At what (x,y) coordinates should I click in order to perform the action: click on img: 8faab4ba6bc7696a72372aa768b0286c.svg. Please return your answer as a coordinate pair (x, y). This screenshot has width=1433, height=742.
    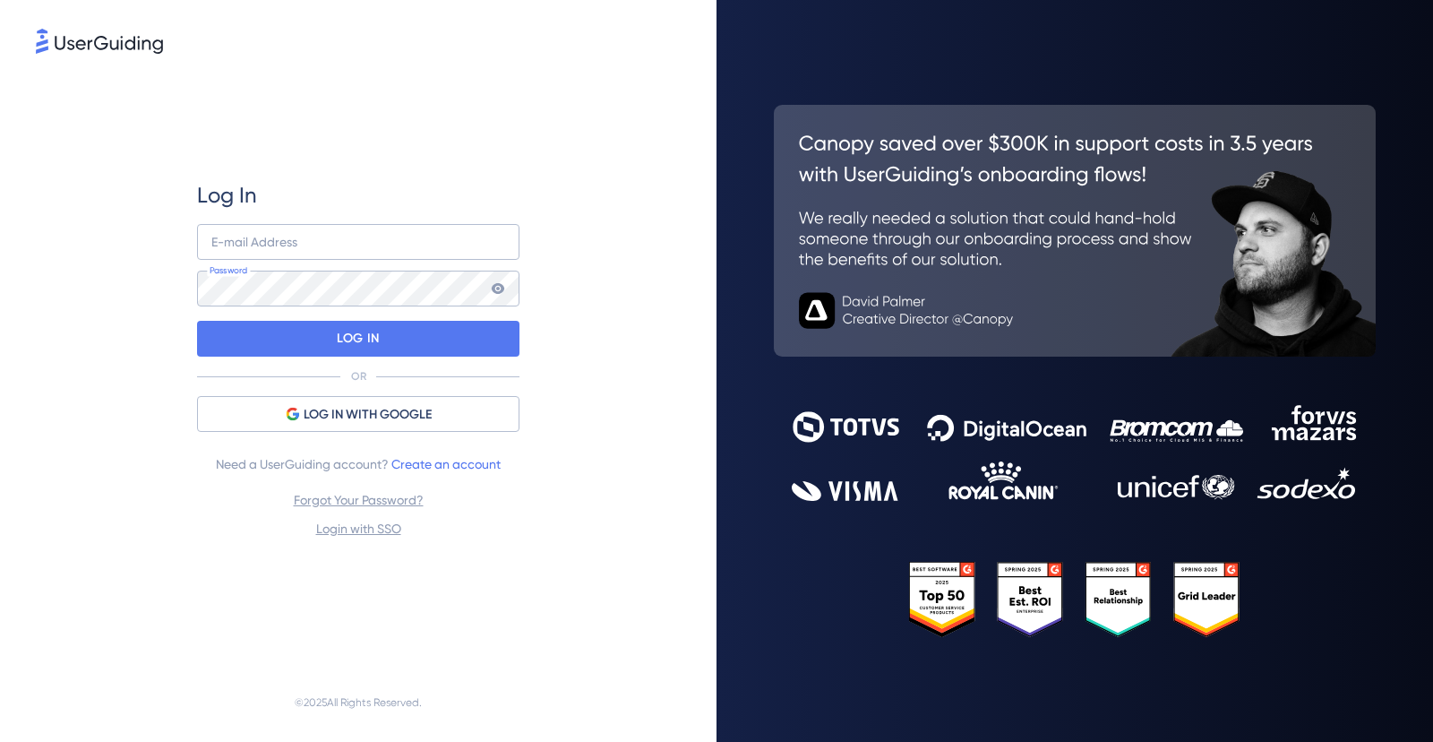
    Looking at the image, I should click on (99, 41).